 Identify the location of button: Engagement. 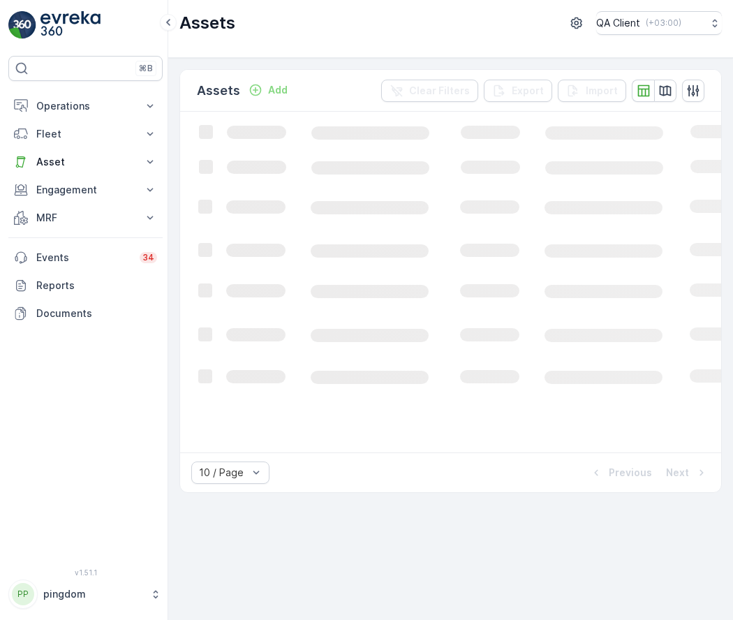
(85, 190).